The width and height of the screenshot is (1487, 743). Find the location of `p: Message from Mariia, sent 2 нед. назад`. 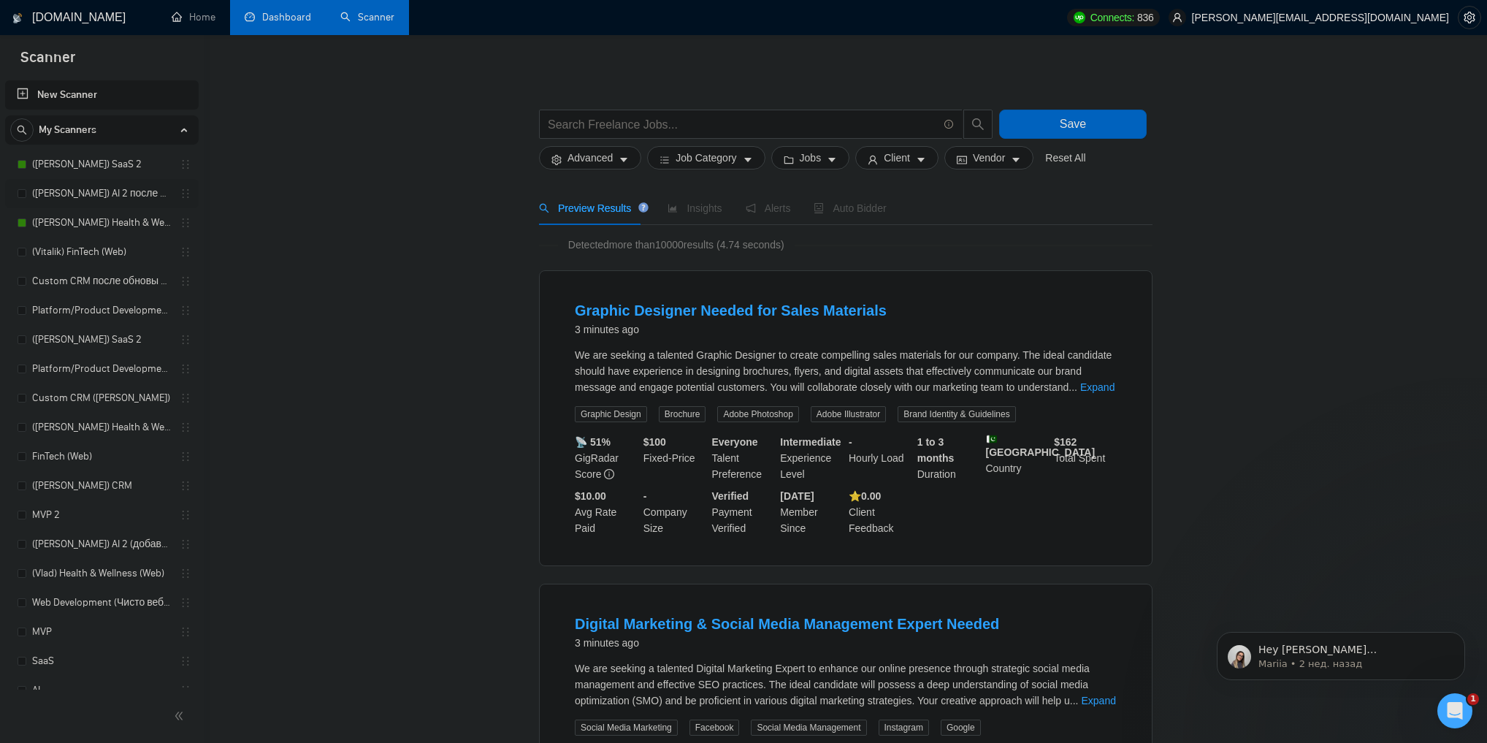

p: Message from Mariia, sent 2 нед. назад is located at coordinates (158, 63).